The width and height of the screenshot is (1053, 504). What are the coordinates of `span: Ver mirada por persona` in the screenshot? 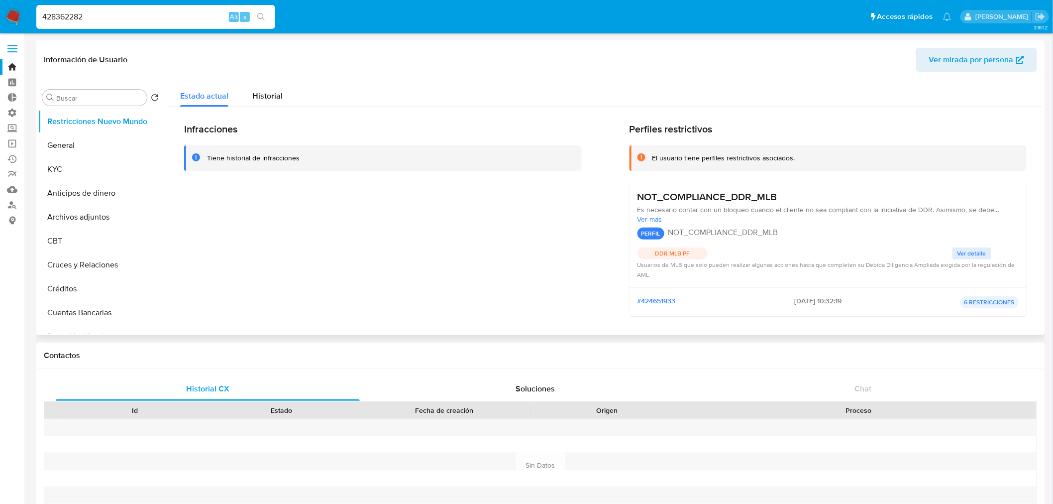 It's located at (971, 60).